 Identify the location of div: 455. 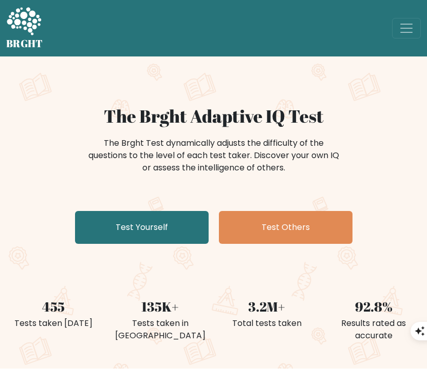
(53, 307).